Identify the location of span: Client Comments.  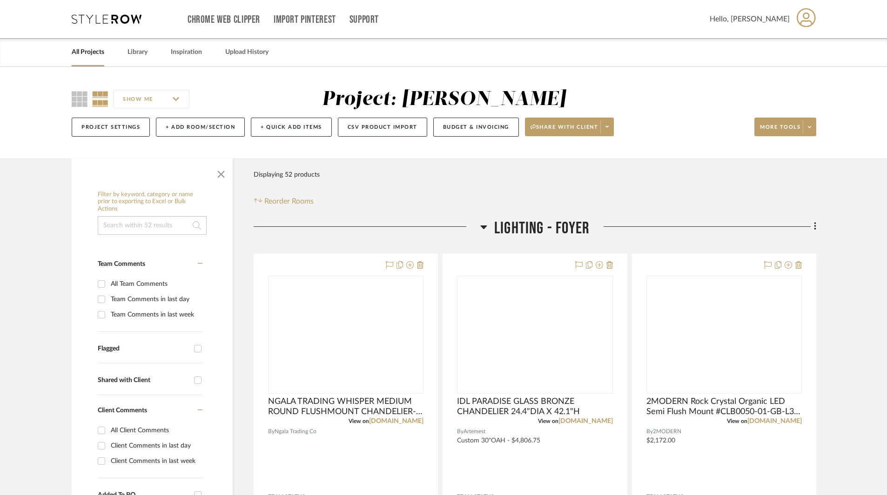
(122, 411).